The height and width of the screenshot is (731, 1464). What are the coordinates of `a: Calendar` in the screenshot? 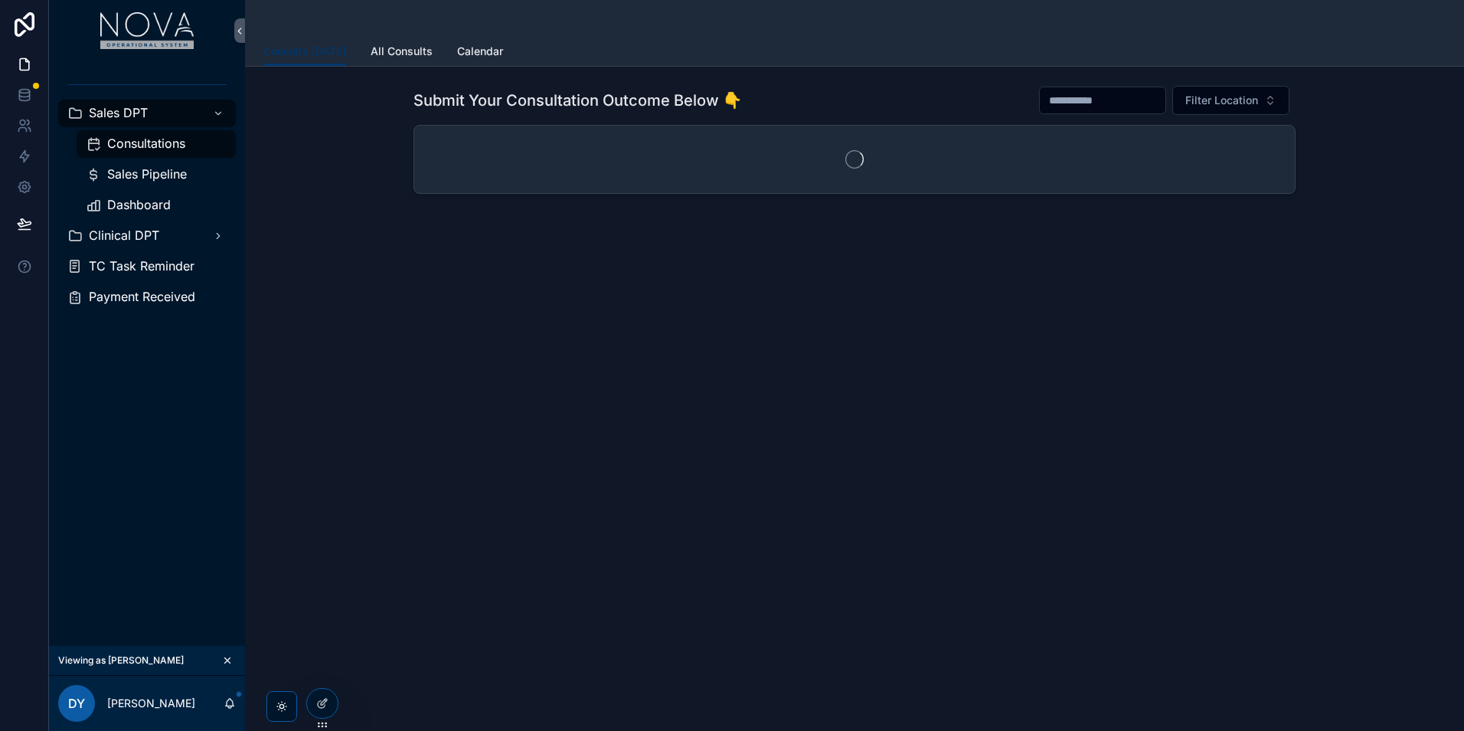 It's located at (480, 53).